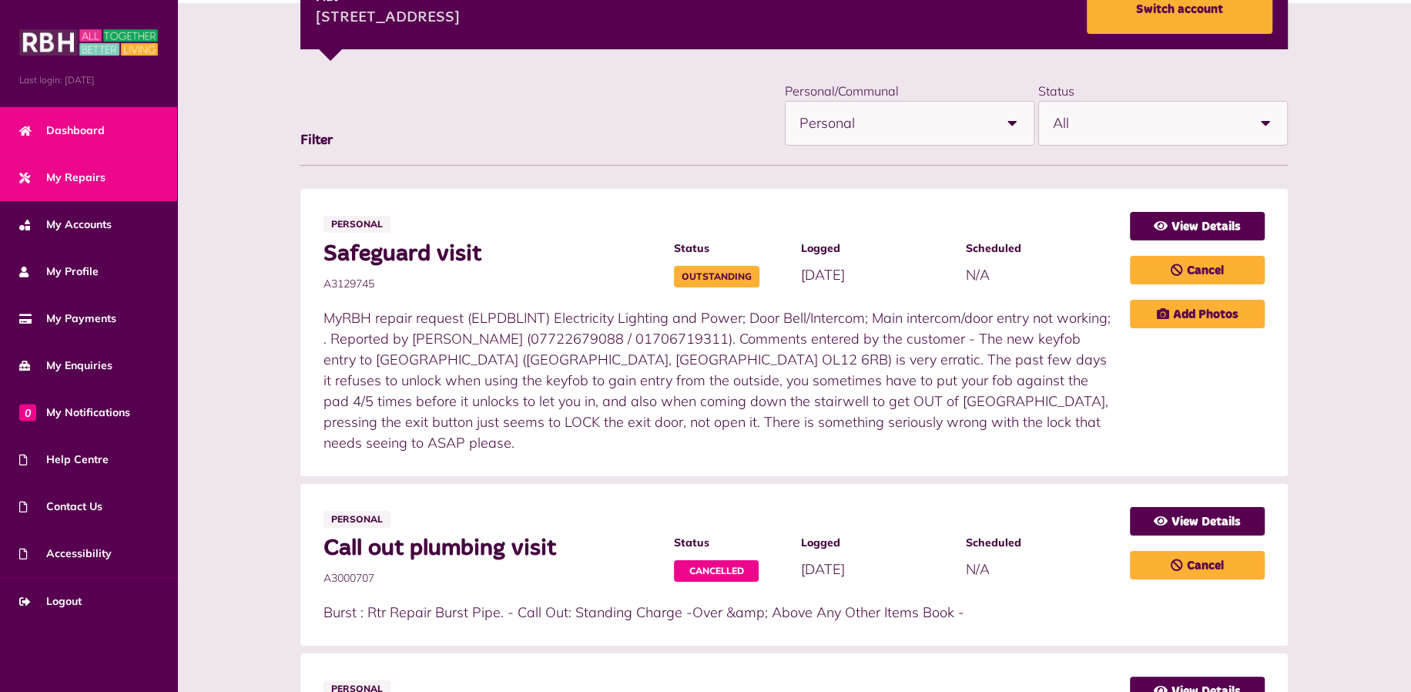 This screenshot has width=1411, height=692. Describe the element at coordinates (68, 318) in the screenshot. I see `span: My Payments` at that location.